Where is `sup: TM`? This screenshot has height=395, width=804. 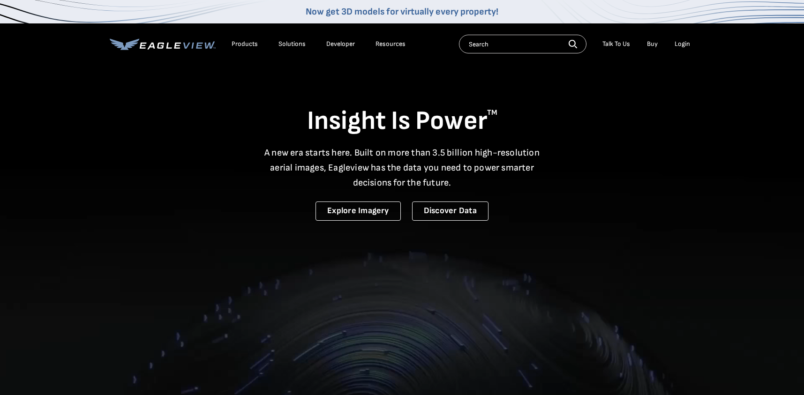 sup: TM is located at coordinates (493, 113).